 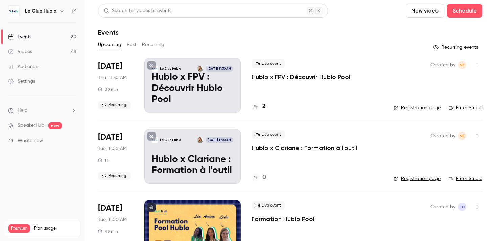 I want to click on span: LD, so click(x=462, y=207).